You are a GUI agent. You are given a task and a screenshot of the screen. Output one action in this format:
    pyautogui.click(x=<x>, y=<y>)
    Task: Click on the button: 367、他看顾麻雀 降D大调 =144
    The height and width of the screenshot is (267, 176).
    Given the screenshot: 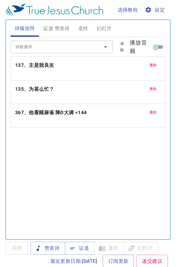 What is the action you would take?
    pyautogui.click(x=51, y=112)
    